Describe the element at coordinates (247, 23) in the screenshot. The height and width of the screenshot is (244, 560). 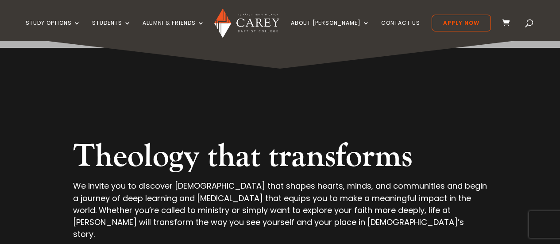
I see `img: Carey Baptist College` at that location.